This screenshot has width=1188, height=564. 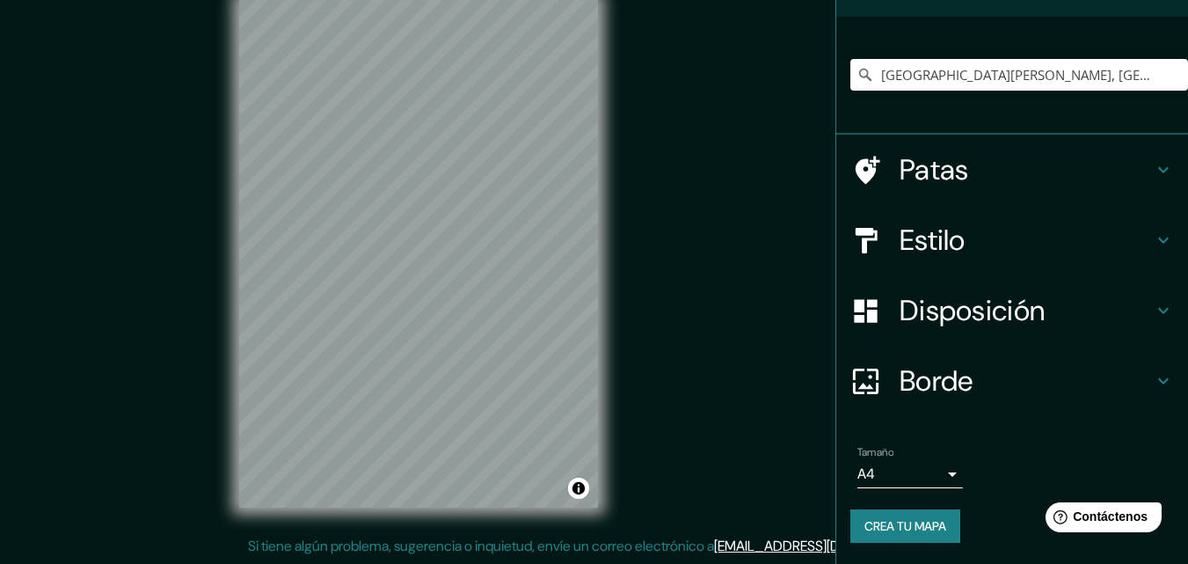 I want to click on button: Crea tu mapa, so click(x=905, y=526).